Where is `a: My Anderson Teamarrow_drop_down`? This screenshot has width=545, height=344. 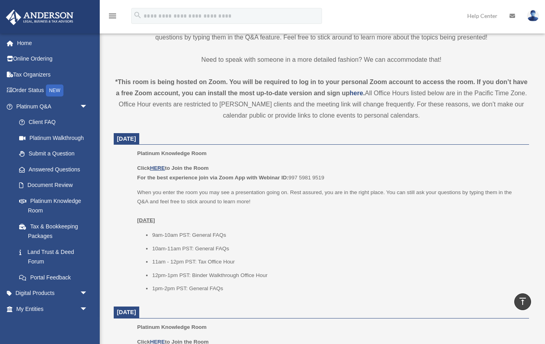 a: My Anderson Teamarrow_drop_down is located at coordinates (53, 325).